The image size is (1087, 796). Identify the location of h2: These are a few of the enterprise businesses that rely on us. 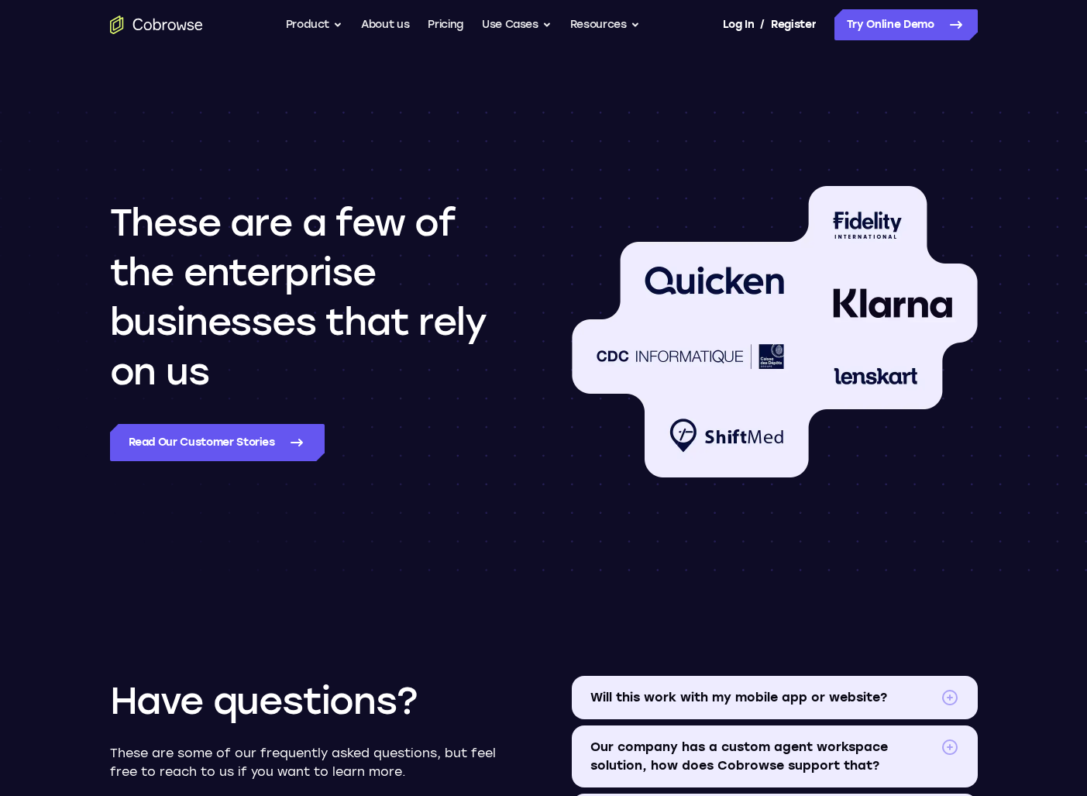
(313, 297).